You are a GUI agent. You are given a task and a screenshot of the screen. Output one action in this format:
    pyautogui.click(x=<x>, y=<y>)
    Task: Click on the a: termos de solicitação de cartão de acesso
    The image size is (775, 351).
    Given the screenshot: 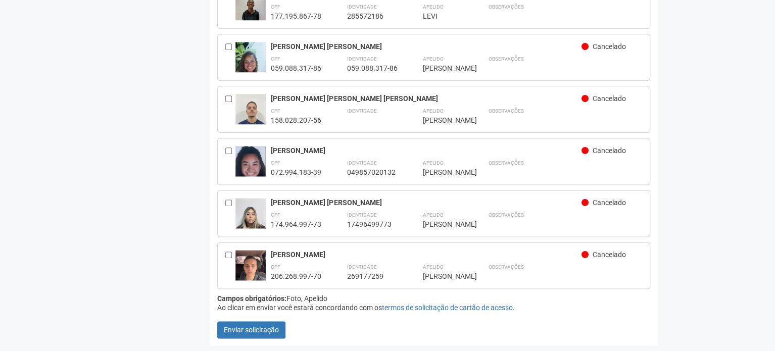 What is the action you would take?
    pyautogui.click(x=446, y=308)
    